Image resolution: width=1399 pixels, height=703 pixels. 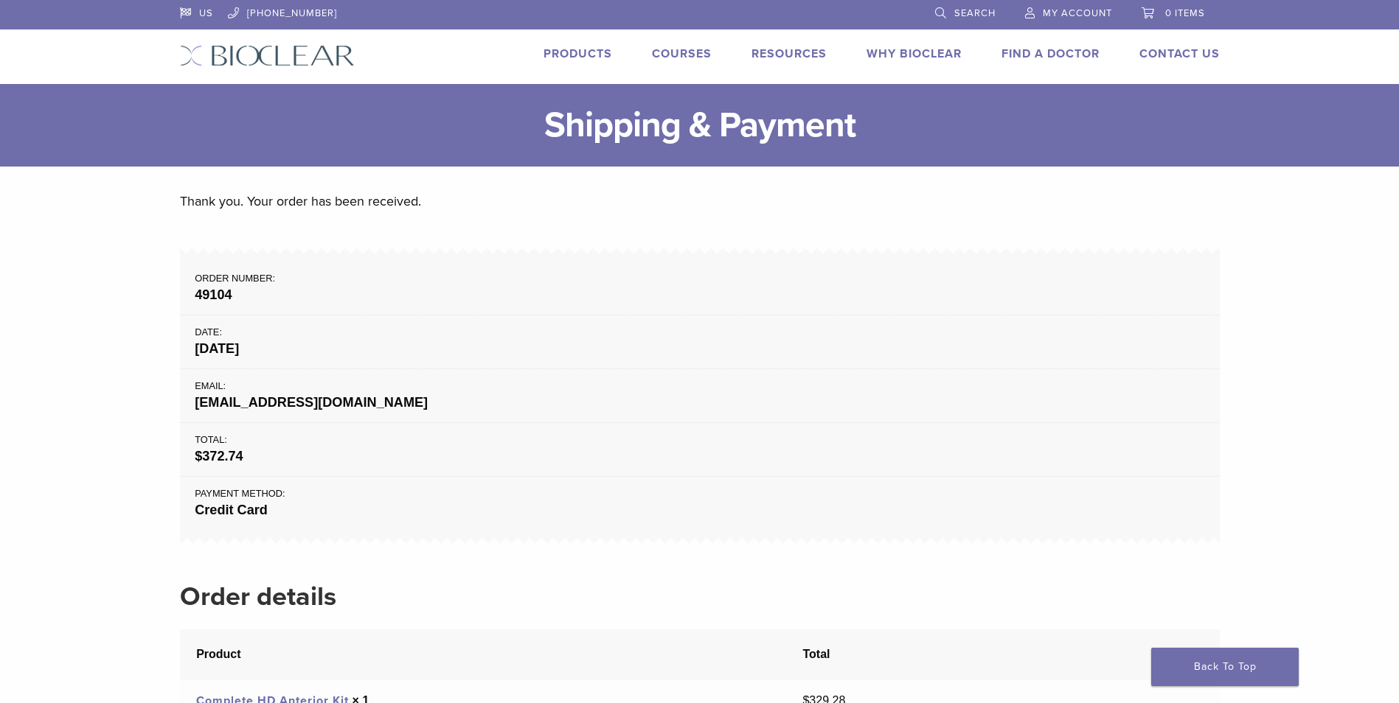 What do you see at coordinates (700, 597) in the screenshot?
I see `h2: Order details` at bounding box center [700, 597].